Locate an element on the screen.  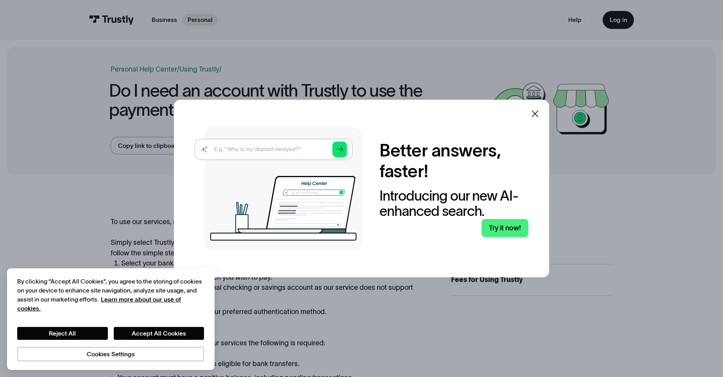
a: Try it now! is located at coordinates (505, 228).